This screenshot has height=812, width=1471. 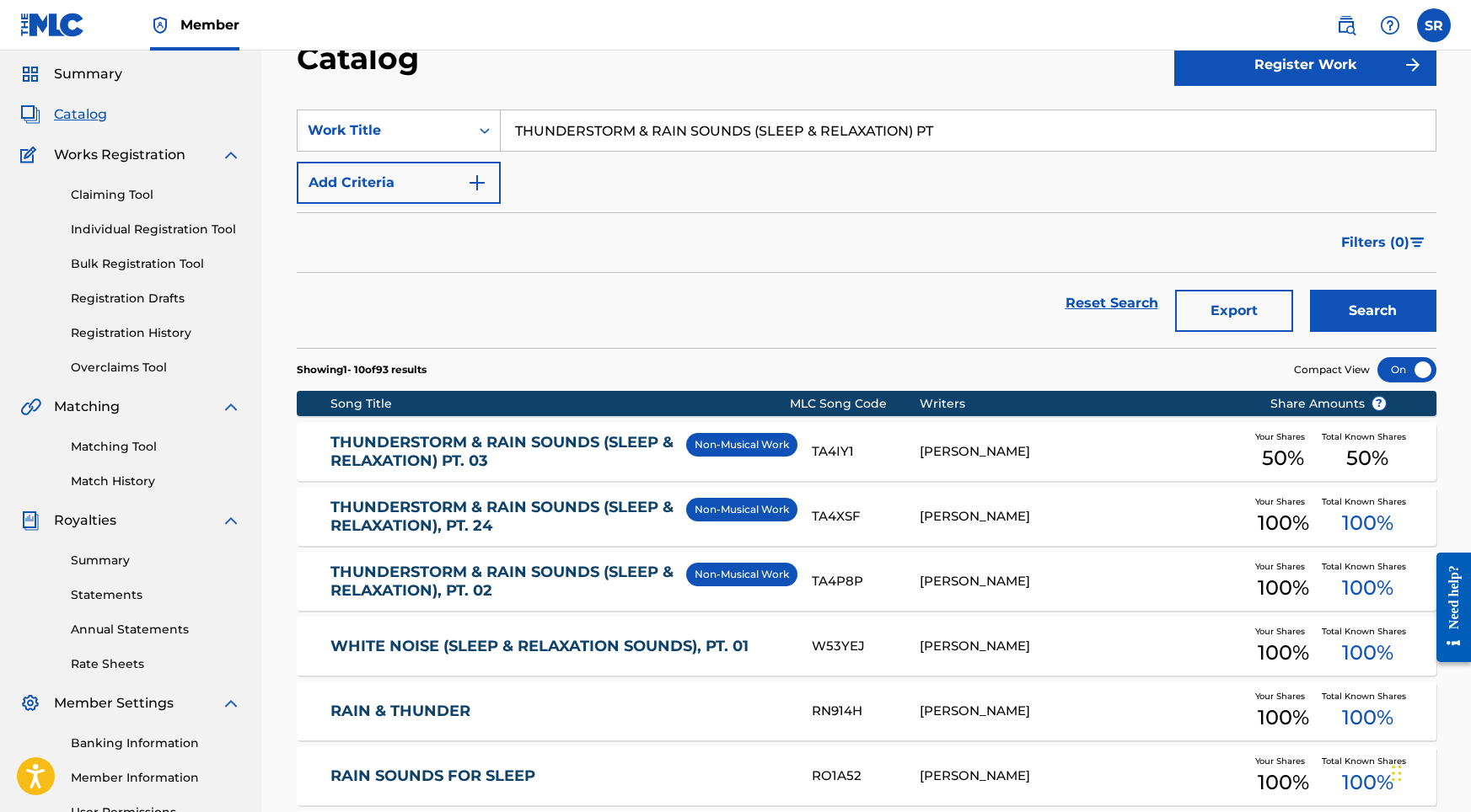 I want to click on div: RO1A52, so click(x=866, y=776).